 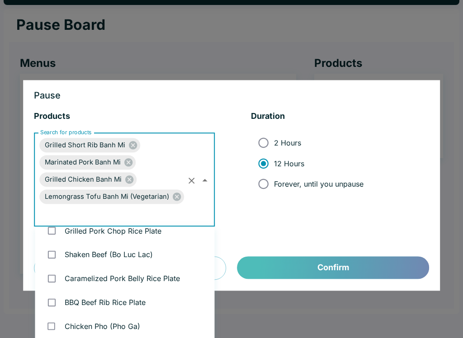 What do you see at coordinates (66, 133) in the screenshot?
I see `label: Search for products` at bounding box center [66, 133].